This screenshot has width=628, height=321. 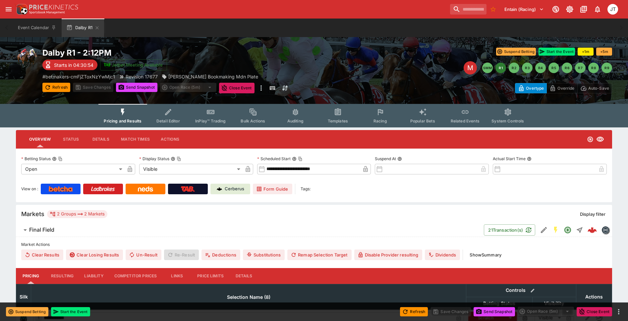 What do you see at coordinates (485, 255) in the screenshot?
I see `button: ShowSummary` at bounding box center [485, 255].